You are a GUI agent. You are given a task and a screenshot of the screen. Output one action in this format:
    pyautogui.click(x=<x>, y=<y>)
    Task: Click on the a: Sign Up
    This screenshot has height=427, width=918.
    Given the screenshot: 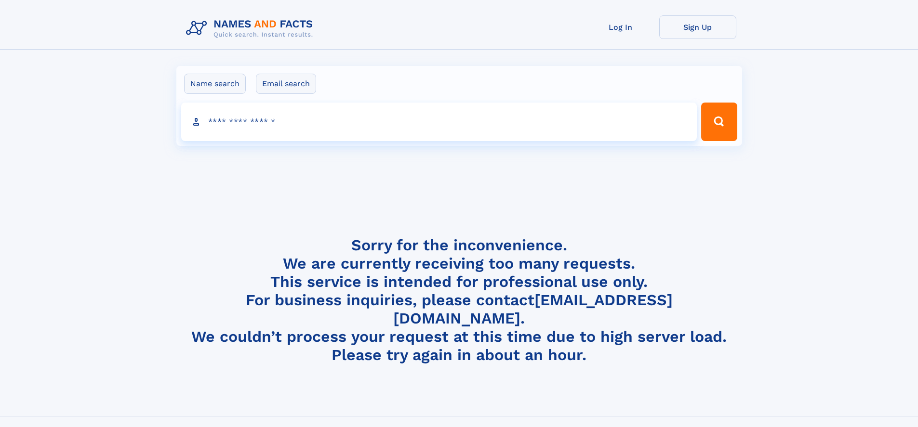 What is the action you would take?
    pyautogui.click(x=698, y=27)
    